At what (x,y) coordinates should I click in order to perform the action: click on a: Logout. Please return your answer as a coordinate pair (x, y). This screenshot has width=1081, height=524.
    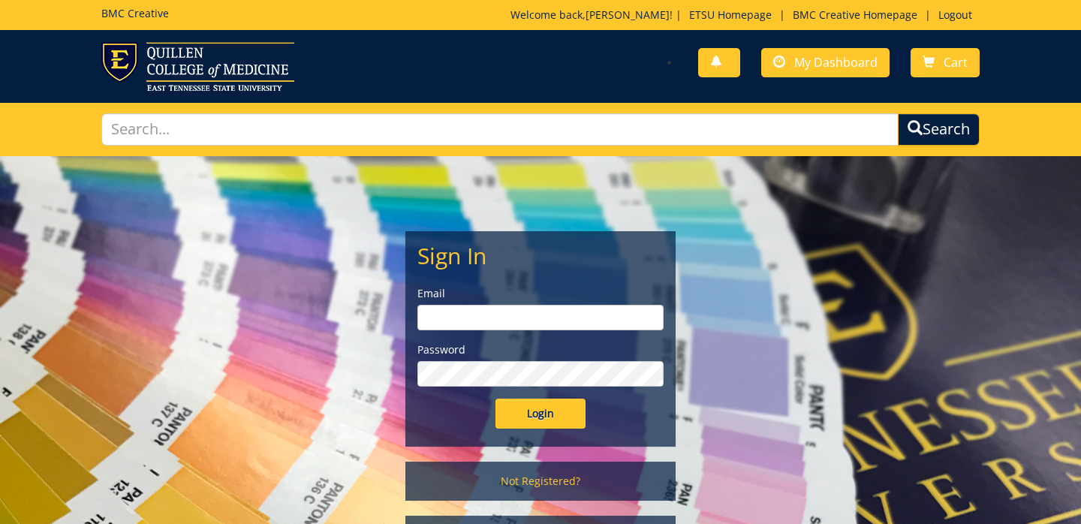
    Looking at the image, I should click on (955, 14).